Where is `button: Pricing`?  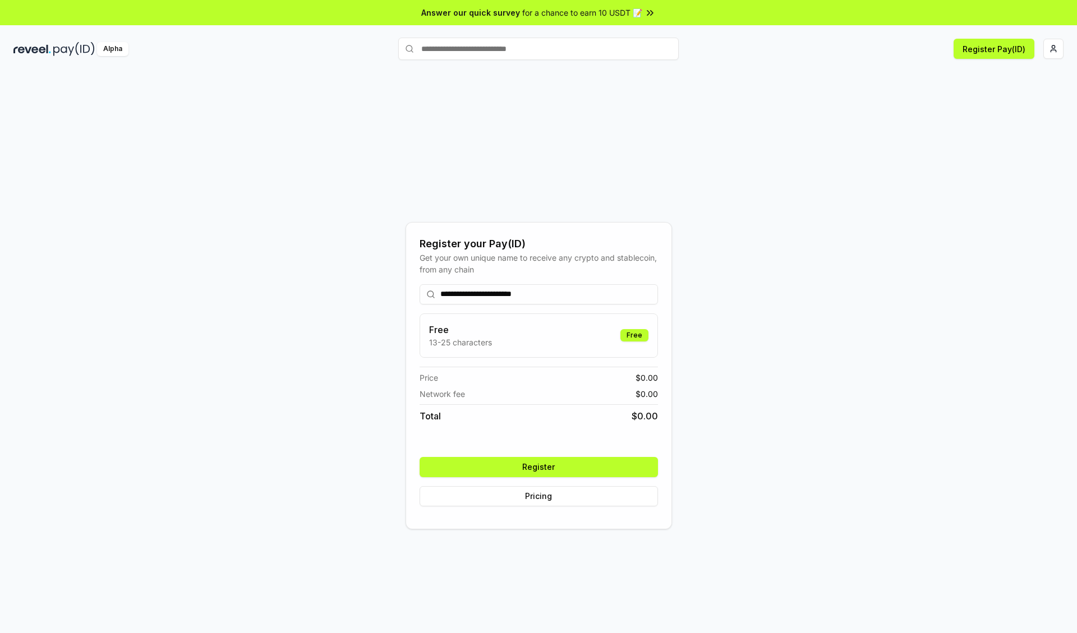
button: Pricing is located at coordinates (538, 496).